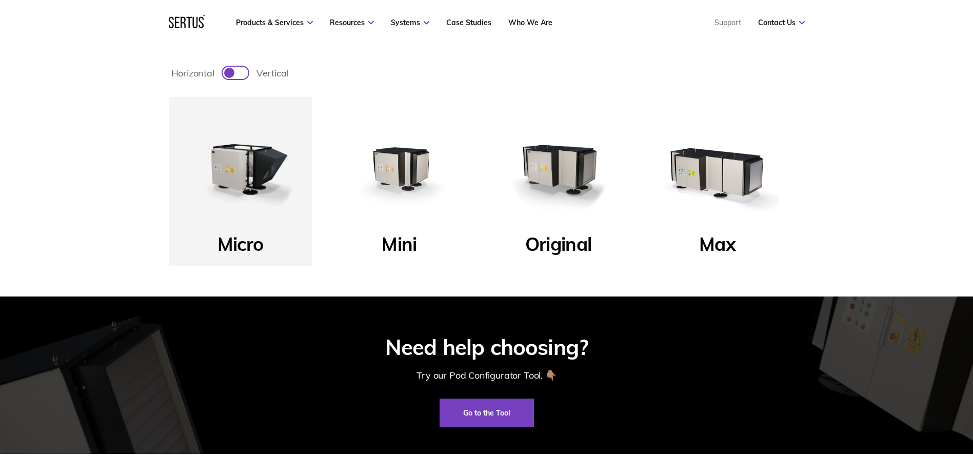 This screenshot has height=474, width=973. I want to click on a: Go to the Tool, so click(487, 413).